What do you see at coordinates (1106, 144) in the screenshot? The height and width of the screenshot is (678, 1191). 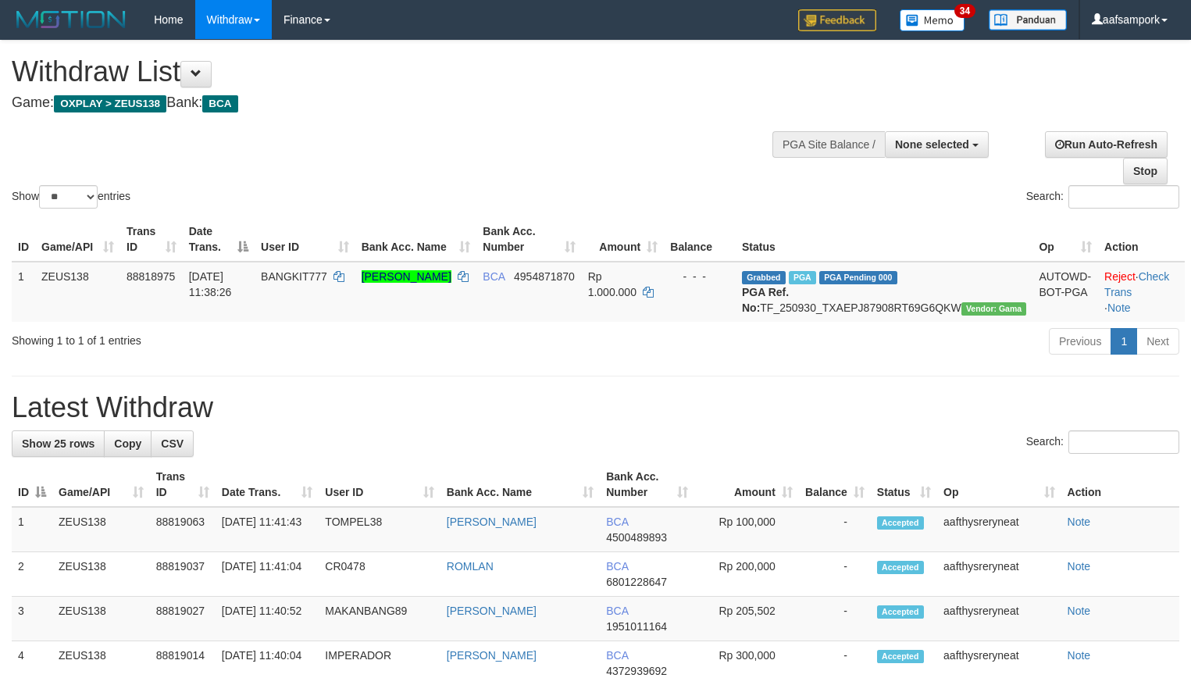 I see `a: Run Auto-Refresh` at bounding box center [1106, 144].